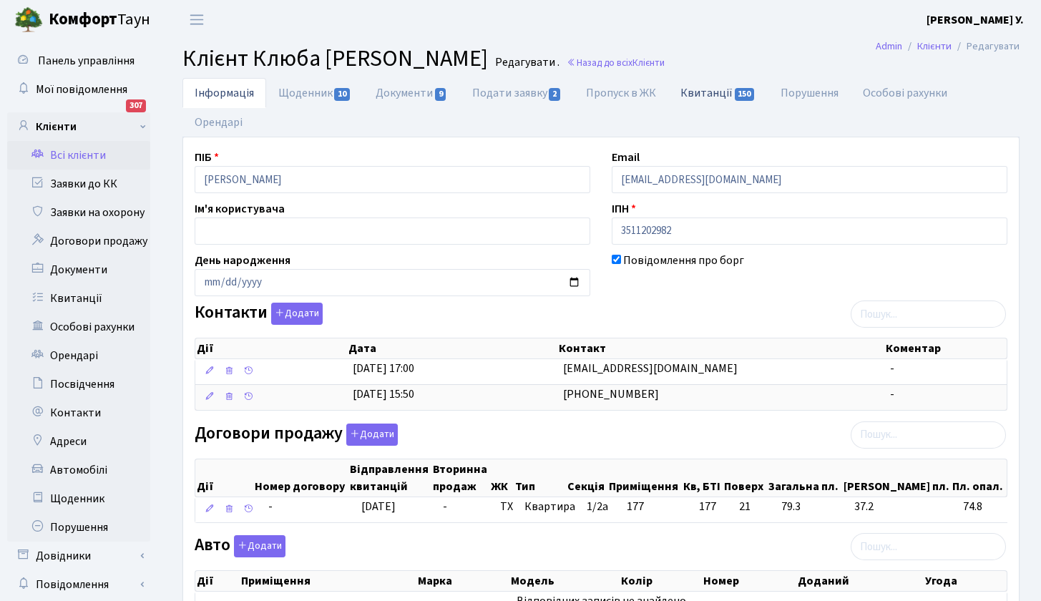 Image resolution: width=1041 pixels, height=601 pixels. Describe the element at coordinates (79, 89) in the screenshot. I see `a: Мої повідомлення307` at that location.